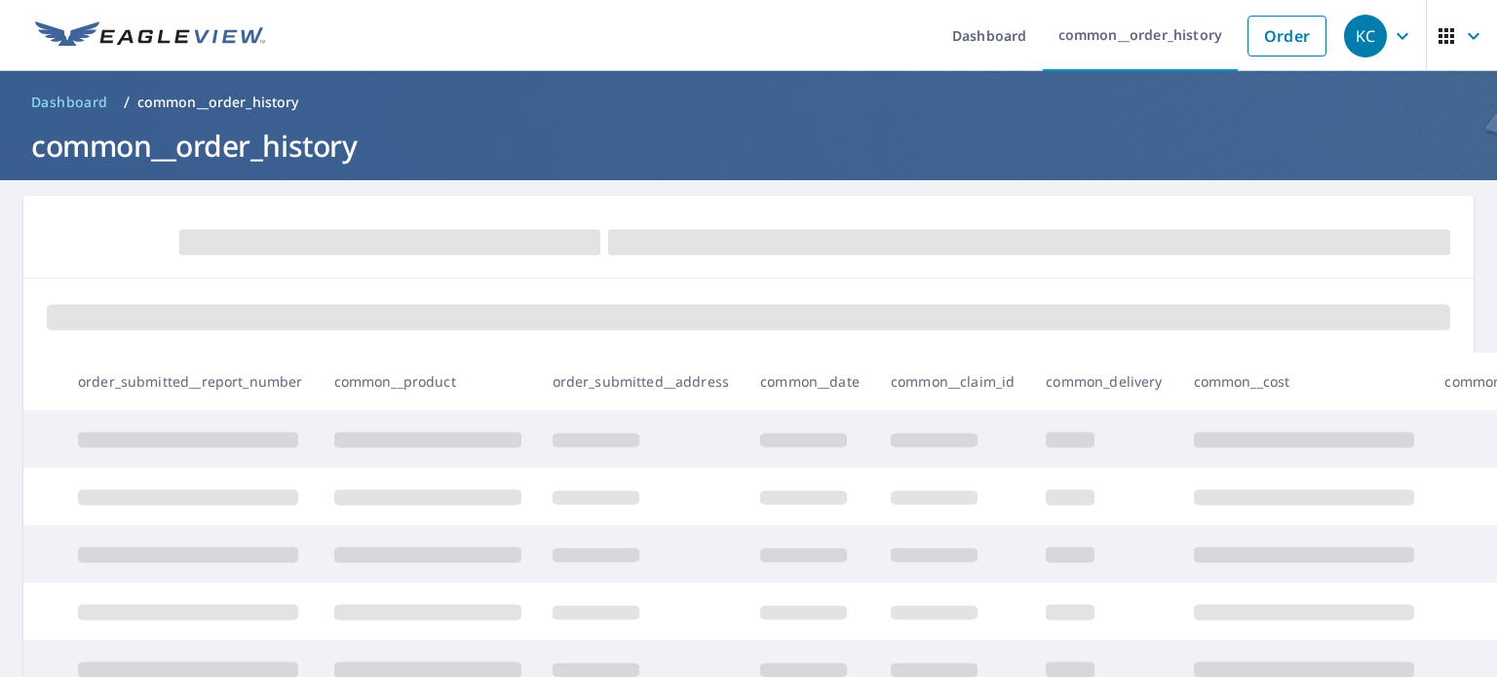 The image size is (1497, 677). Describe the element at coordinates (190, 381) in the screenshot. I see `th: order_submitted__report_number` at that location.